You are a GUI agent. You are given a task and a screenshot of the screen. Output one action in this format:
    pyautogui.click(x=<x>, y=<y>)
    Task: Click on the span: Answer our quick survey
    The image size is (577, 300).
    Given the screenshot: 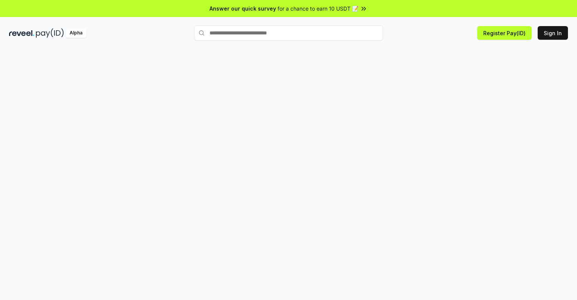 What is the action you would take?
    pyautogui.click(x=243, y=8)
    